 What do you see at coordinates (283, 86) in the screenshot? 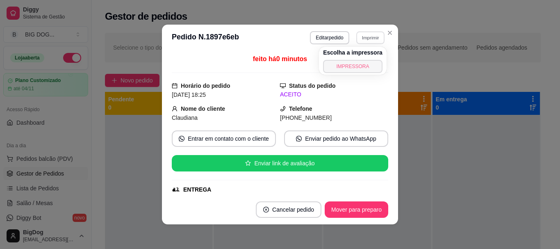
I see `span: desktop` at bounding box center [283, 86].